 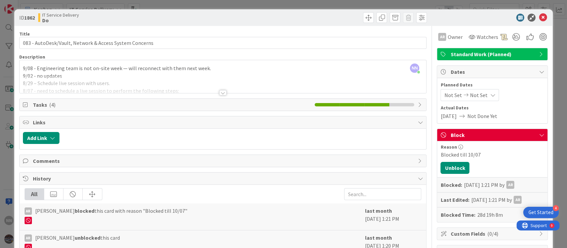 What do you see at coordinates (22, 5) in the screenshot?
I see `span: Support` at bounding box center [22, 5].